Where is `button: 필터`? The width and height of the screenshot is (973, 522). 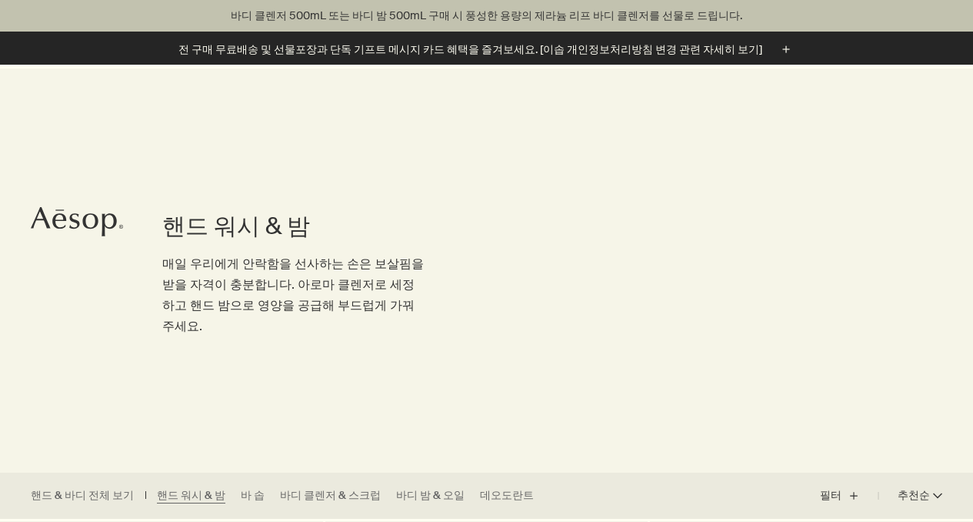 button: 필터 is located at coordinates (849, 496).